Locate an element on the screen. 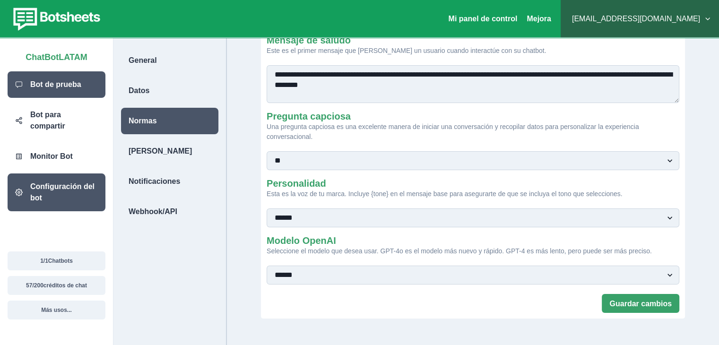 This screenshot has height=345, width=719. font: Configuración del bot is located at coordinates (62, 192).